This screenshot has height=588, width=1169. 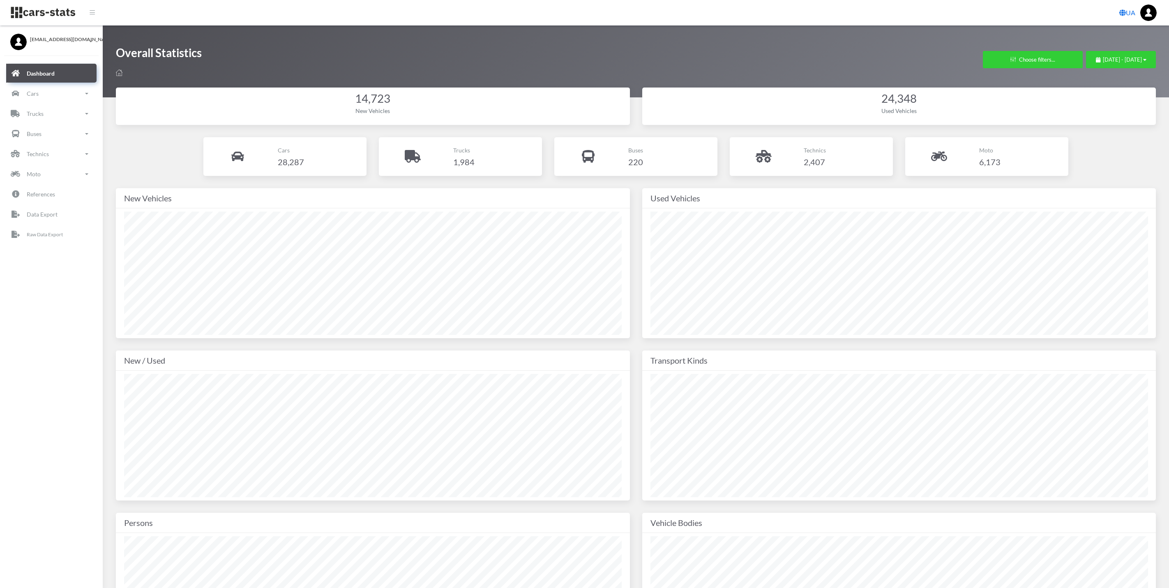 What do you see at coordinates (899, 523) in the screenshot?
I see `div: Vehicle Bodies` at bounding box center [899, 523].